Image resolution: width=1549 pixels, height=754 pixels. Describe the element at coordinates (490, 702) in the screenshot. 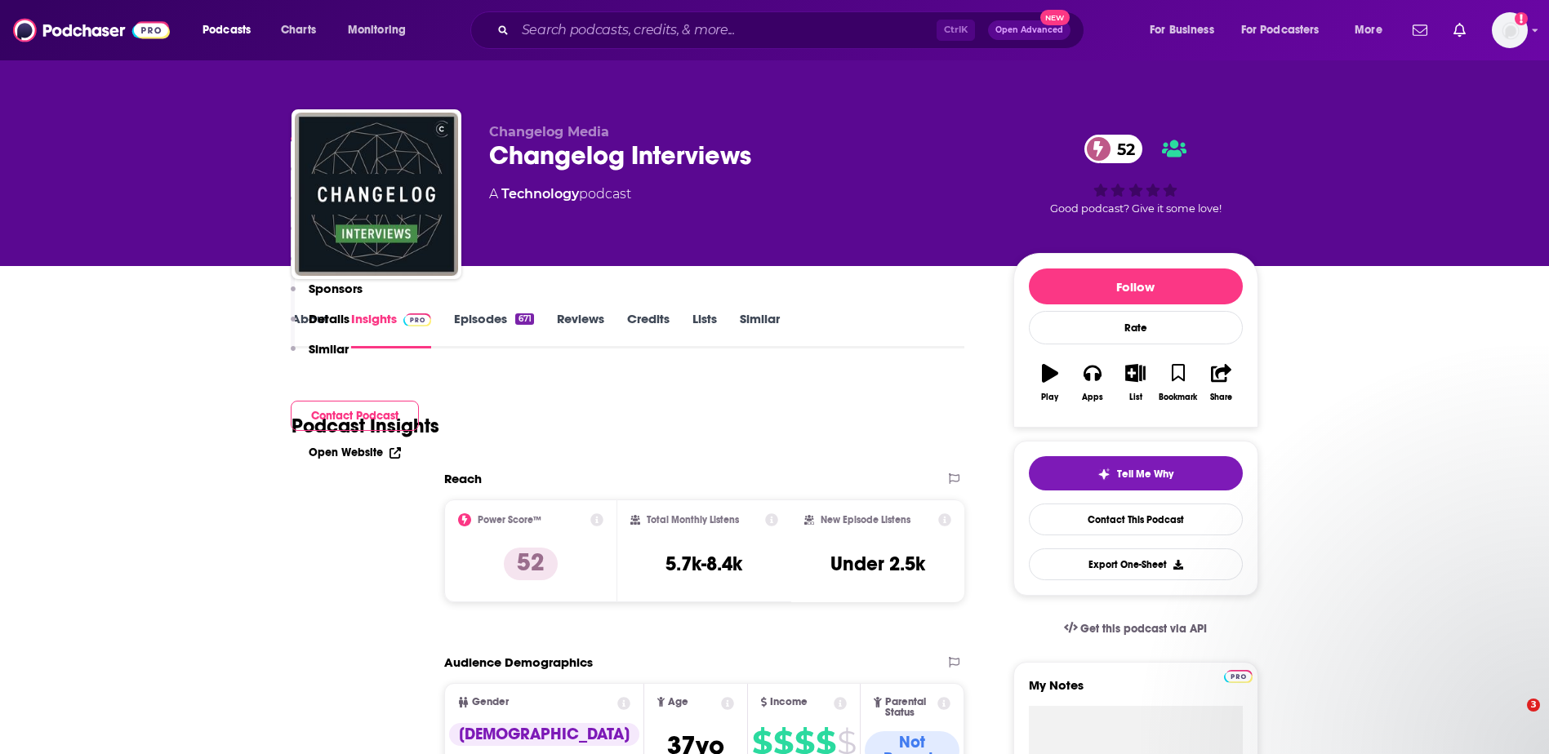

I see `span: Gender` at that location.